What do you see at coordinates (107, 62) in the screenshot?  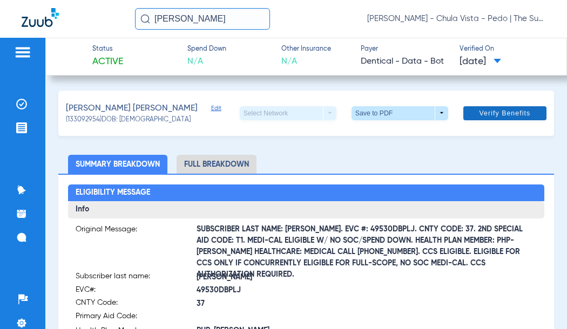 I see `span: Active` at bounding box center [107, 62].